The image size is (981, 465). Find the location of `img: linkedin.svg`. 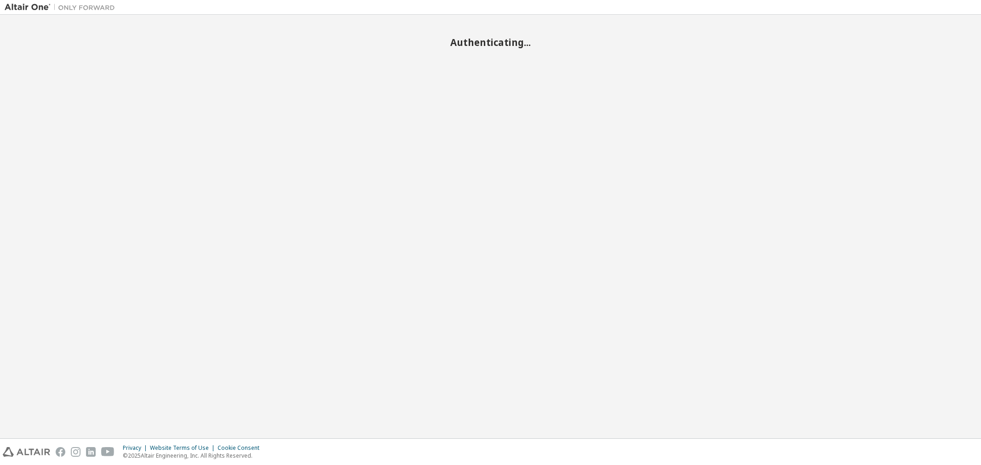

img: linkedin.svg is located at coordinates (91, 452).